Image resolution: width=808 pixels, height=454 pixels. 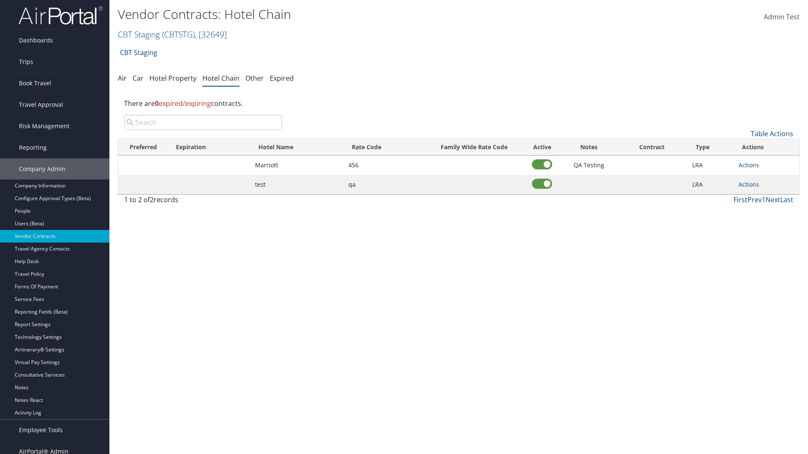 What do you see at coordinates (138, 78) in the screenshot?
I see `a: Car` at bounding box center [138, 78].